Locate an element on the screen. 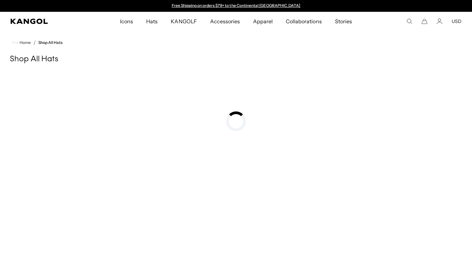 The width and height of the screenshot is (472, 255). a: Accessories is located at coordinates (225, 21).